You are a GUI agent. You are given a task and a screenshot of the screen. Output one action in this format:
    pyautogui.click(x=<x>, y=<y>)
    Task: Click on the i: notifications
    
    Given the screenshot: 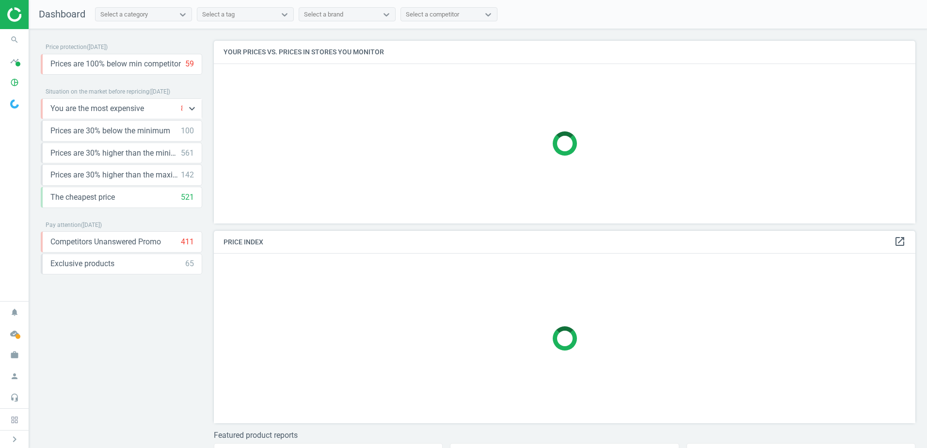 What is the action you would take?
    pyautogui.click(x=15, y=312)
    